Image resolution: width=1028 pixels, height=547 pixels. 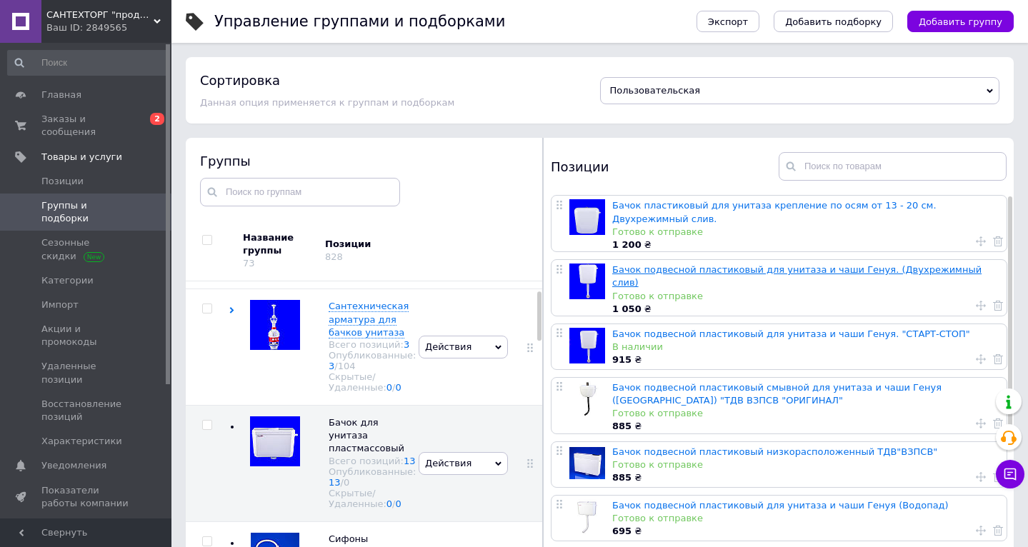 I want to click on span: Категории, so click(x=67, y=281).